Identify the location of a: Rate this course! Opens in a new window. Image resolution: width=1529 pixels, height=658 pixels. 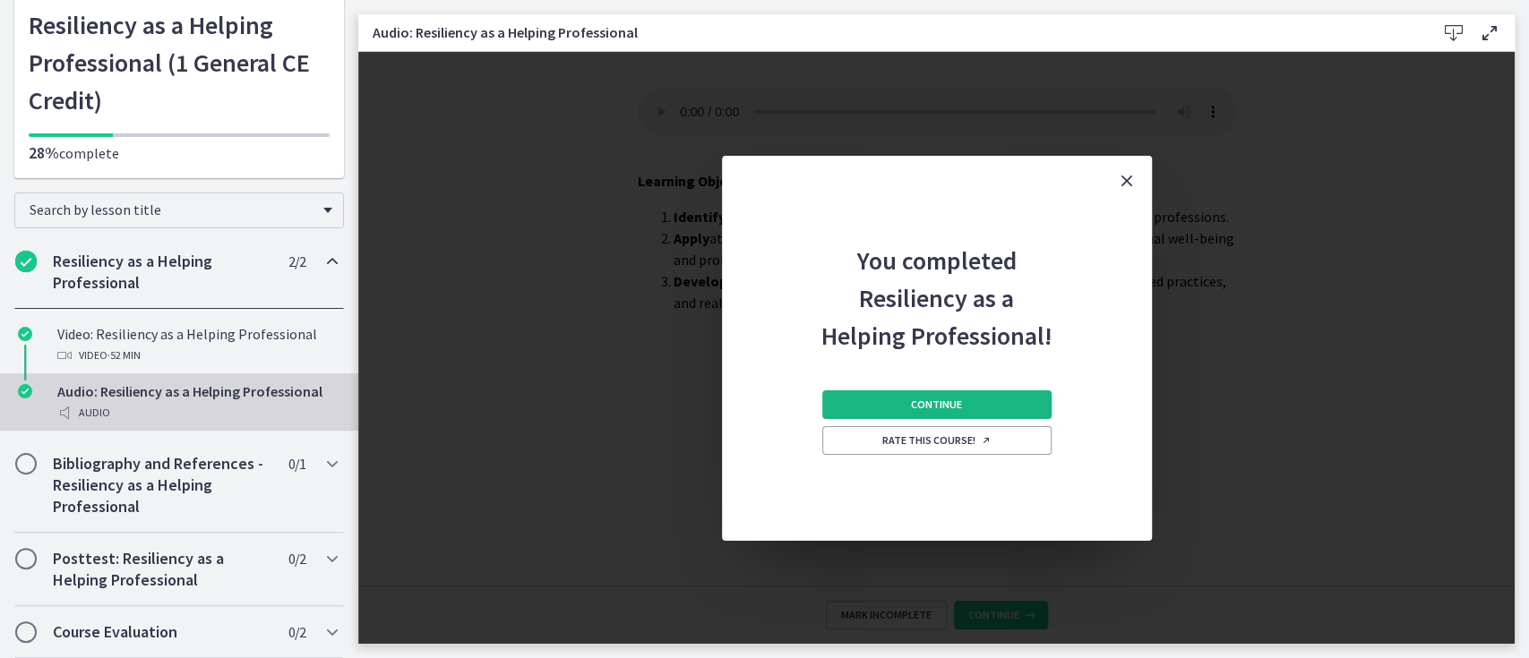
(937, 441).